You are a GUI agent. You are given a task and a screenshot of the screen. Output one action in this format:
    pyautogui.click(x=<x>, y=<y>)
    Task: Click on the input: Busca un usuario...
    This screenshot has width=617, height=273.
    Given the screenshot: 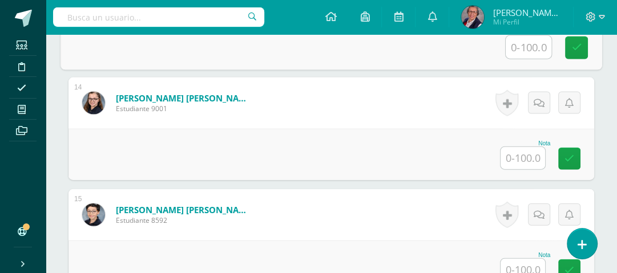 What is the action you would take?
    pyautogui.click(x=159, y=17)
    